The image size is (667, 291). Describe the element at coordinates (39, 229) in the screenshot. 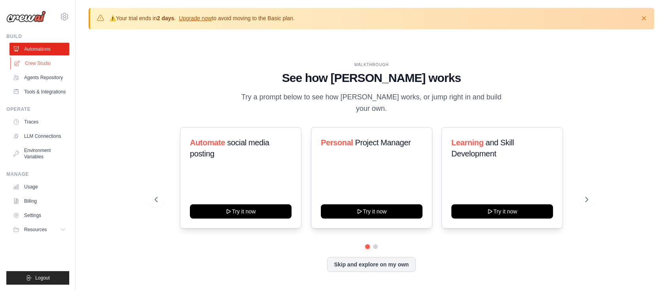

I see `button: Resources` at that location.